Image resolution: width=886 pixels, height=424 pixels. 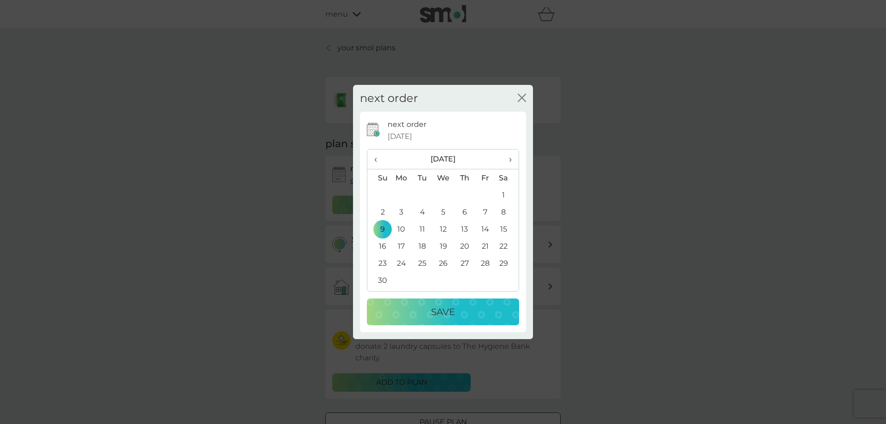 What do you see at coordinates (507, 195) in the screenshot?
I see `td: 1` at bounding box center [507, 195].